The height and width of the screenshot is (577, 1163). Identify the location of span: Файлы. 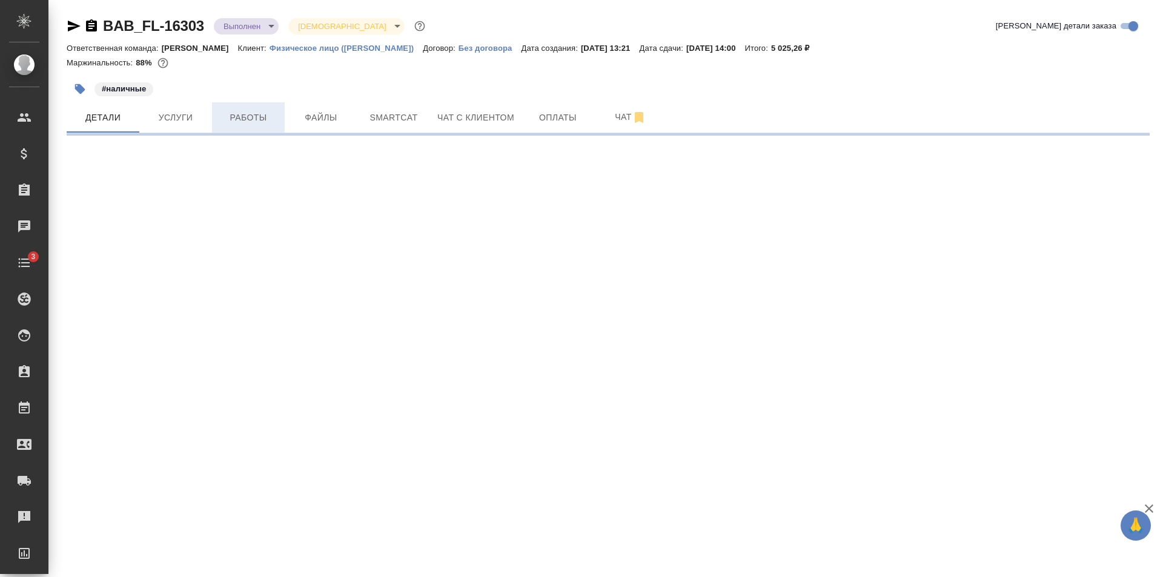
(321, 117).